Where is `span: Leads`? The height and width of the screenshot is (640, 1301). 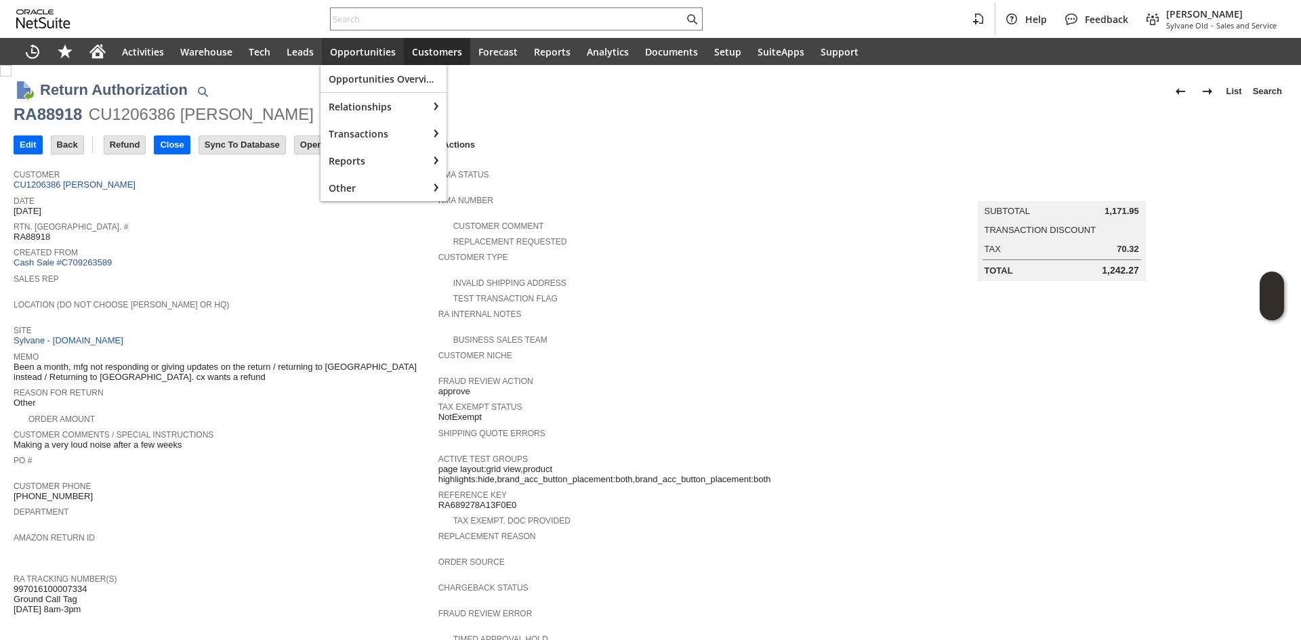 span: Leads is located at coordinates (300, 52).